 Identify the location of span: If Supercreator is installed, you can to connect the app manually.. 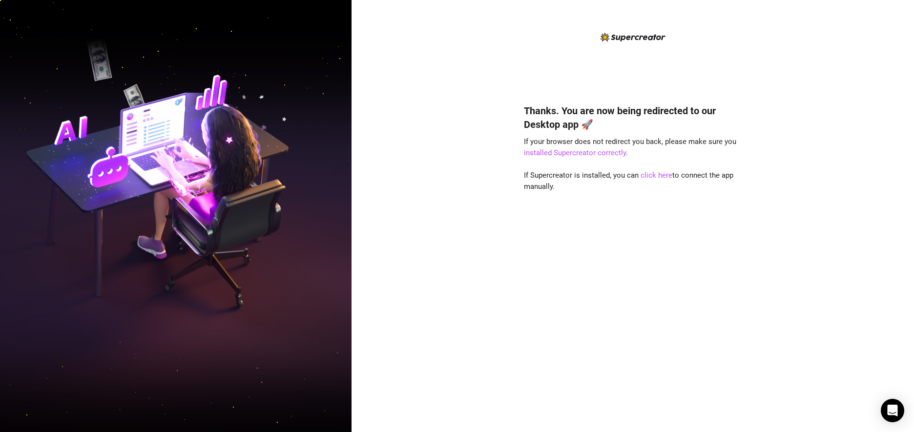
(628, 181).